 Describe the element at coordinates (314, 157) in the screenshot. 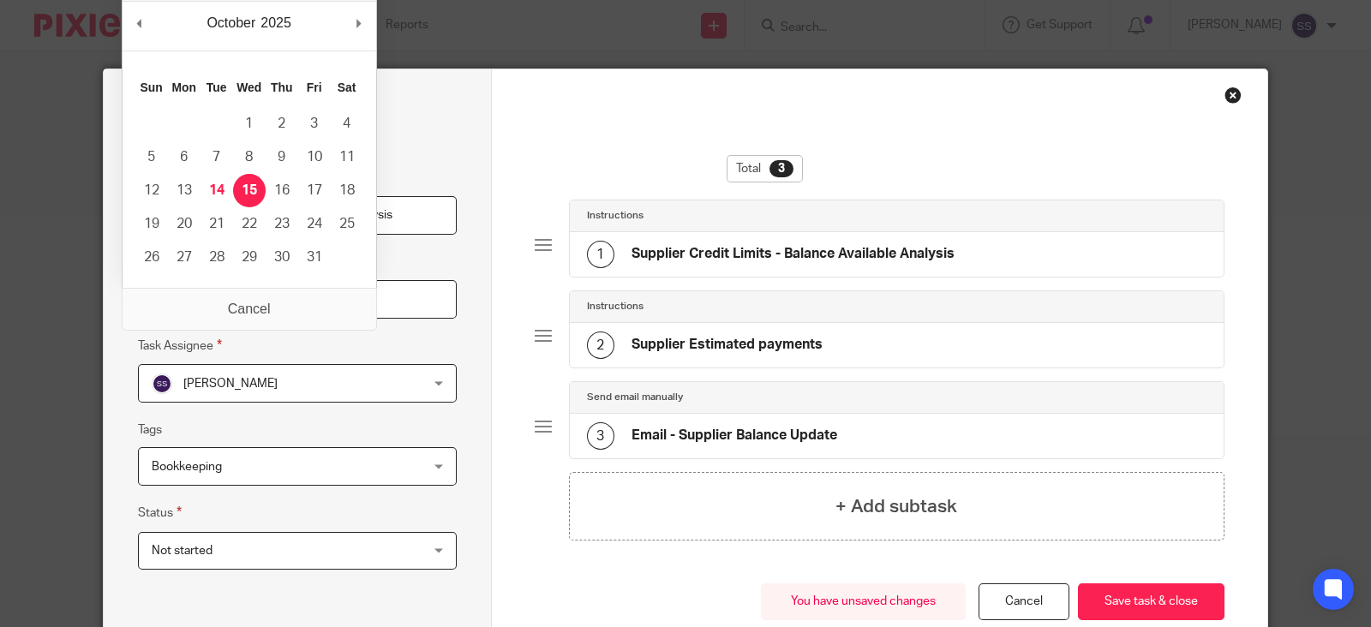

I see `button: 10` at that location.